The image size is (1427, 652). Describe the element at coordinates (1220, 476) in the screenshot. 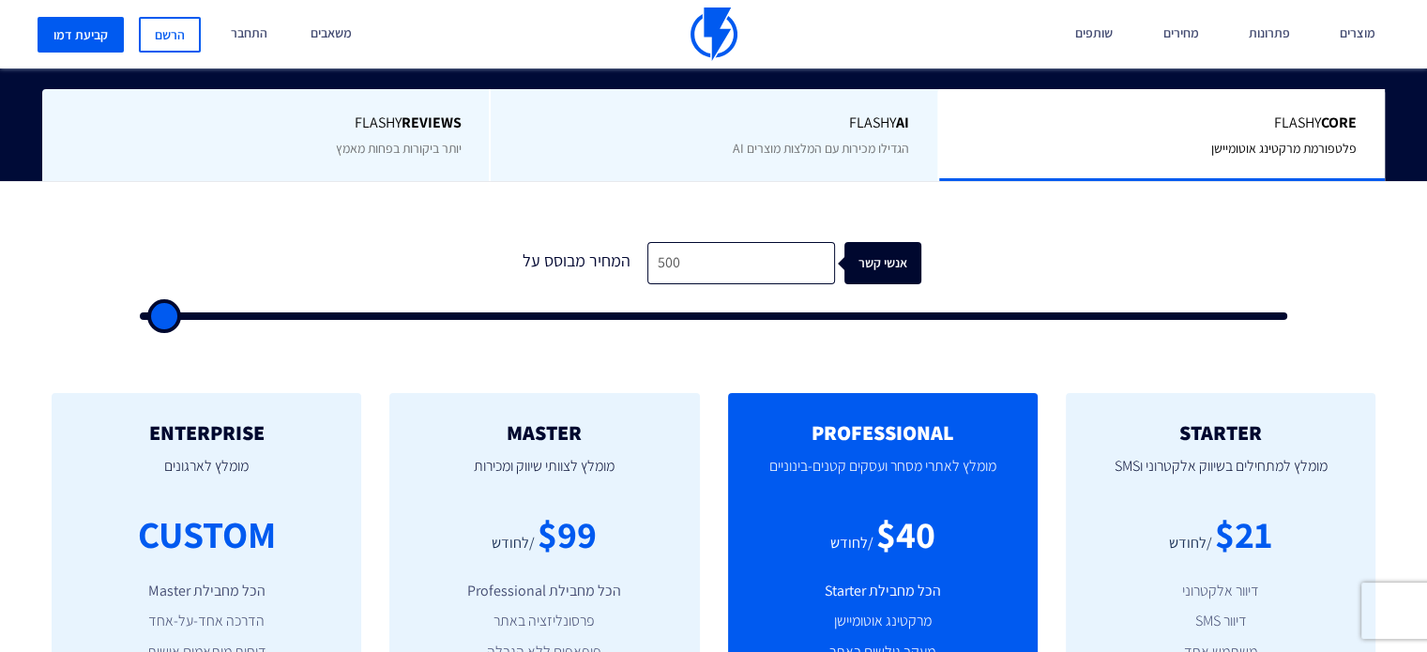

I see `p: מומלץ למתחילים בשיווק אלקטרוני וSMS` at that location.